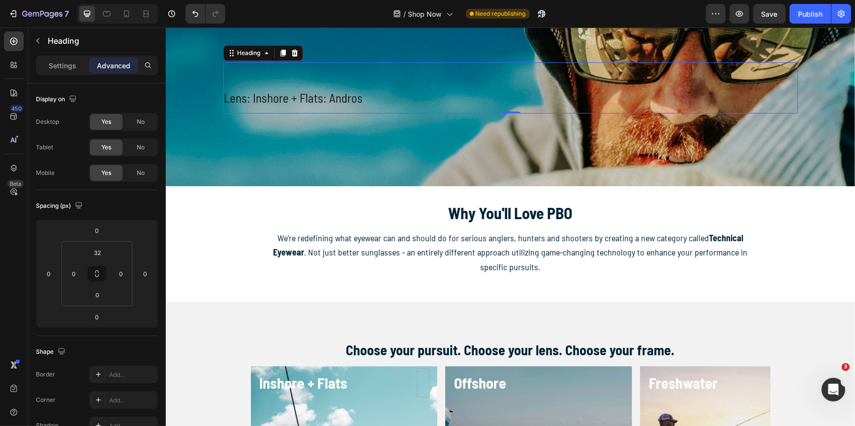 This screenshot has width=855, height=426. I want to click on p: Heading, so click(101, 41).